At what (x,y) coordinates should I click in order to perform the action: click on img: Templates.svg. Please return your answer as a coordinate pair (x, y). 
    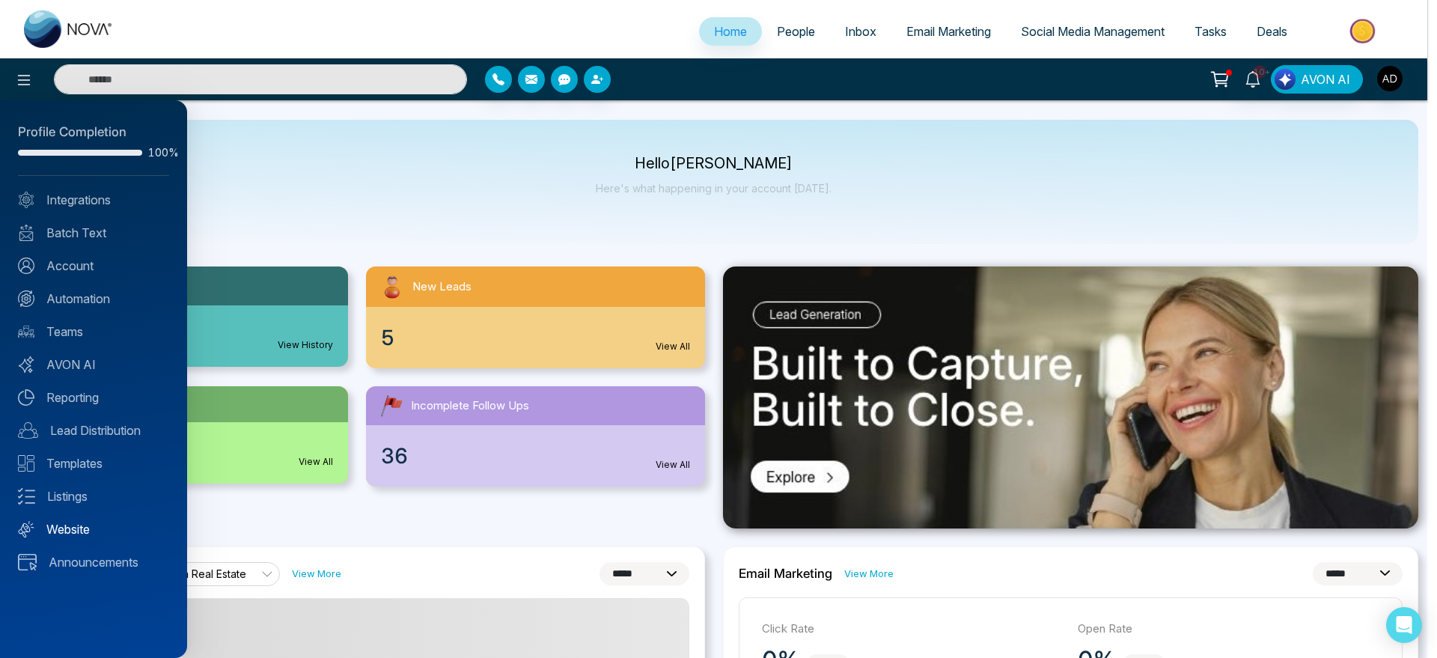
    Looking at the image, I should click on (26, 463).